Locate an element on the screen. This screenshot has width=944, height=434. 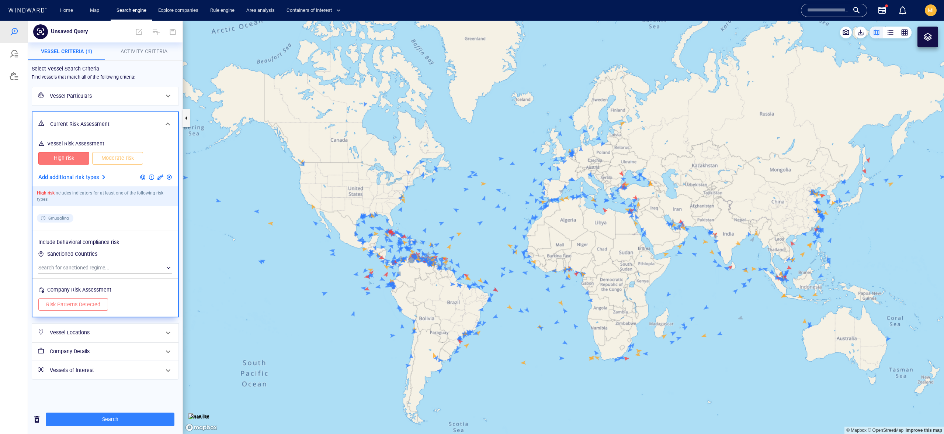
a: Mapbox logo is located at coordinates (201, 406).